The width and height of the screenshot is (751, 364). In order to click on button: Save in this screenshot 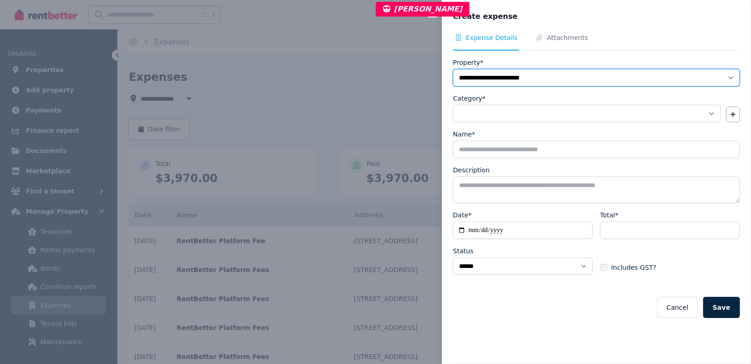, I will do `click(722, 308)`.